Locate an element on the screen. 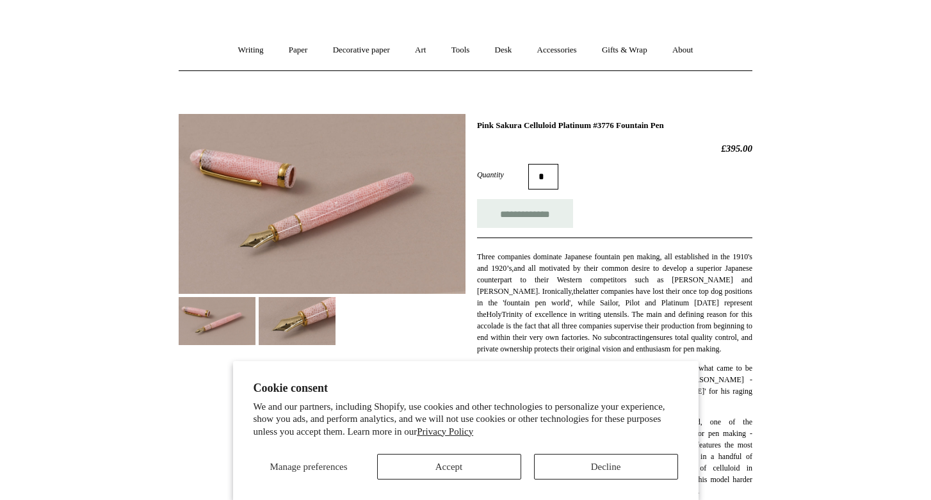  a: Writing is located at coordinates (251, 50).